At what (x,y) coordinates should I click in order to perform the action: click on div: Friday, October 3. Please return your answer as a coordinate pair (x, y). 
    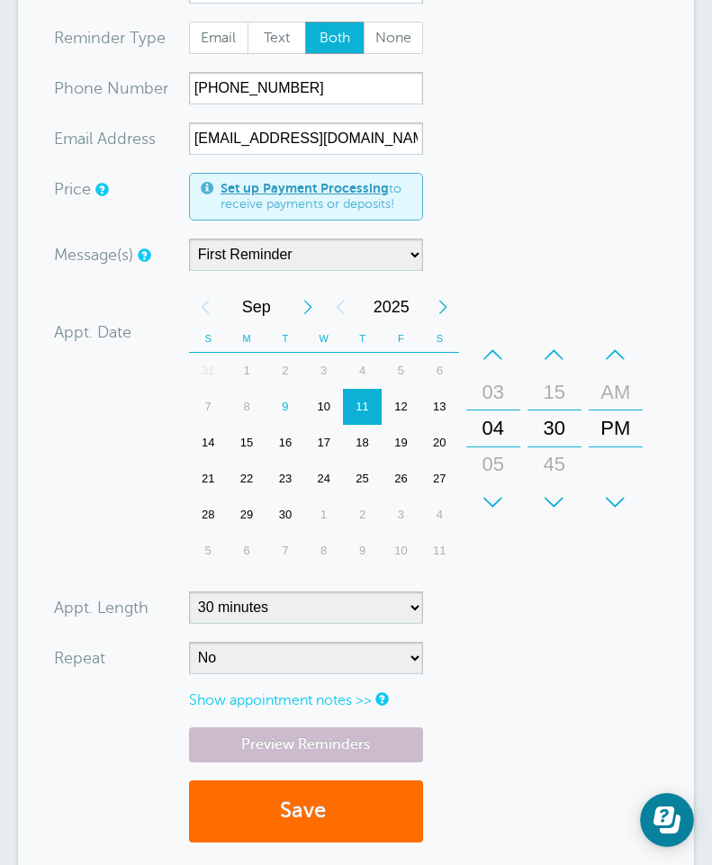
    Looking at the image, I should click on (401, 515).